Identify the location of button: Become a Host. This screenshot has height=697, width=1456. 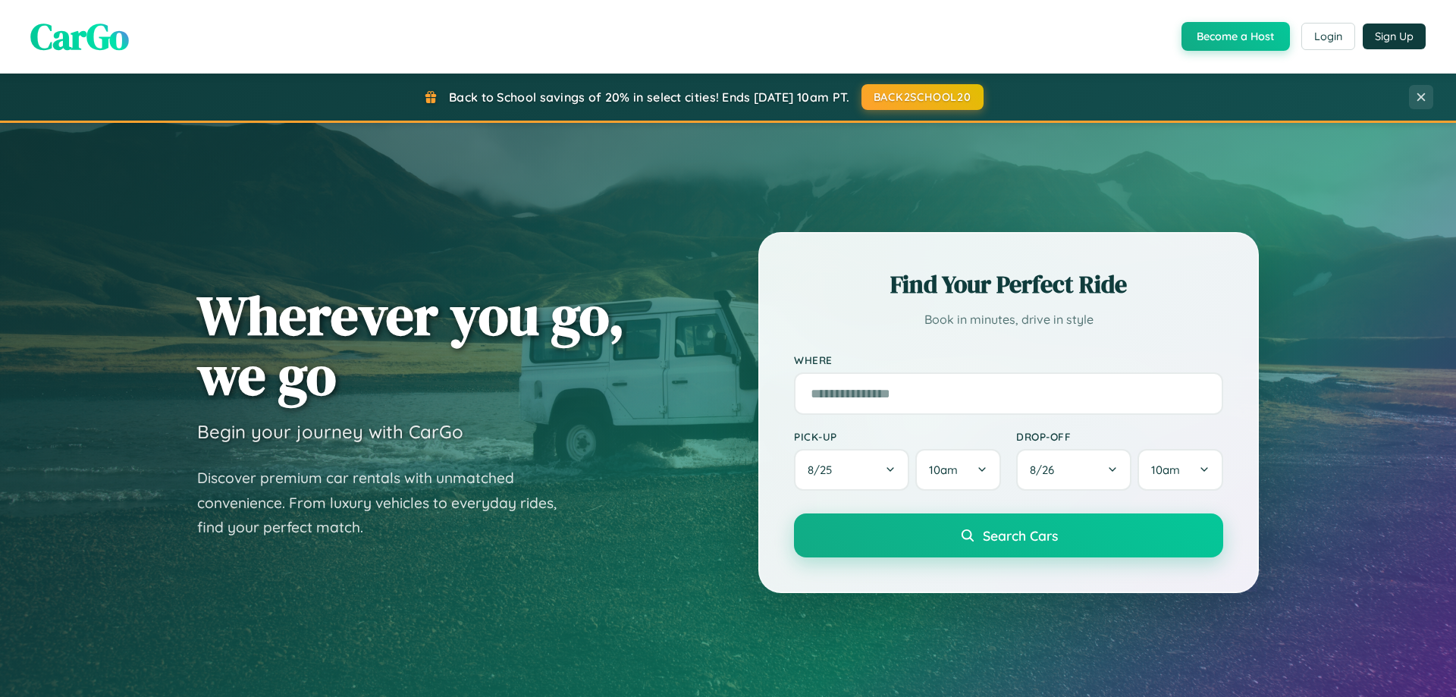
(1236, 36).